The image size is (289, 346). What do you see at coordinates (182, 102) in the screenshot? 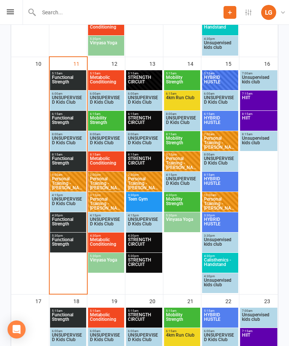
I see `span: 4km Run Club` at bounding box center [182, 102].